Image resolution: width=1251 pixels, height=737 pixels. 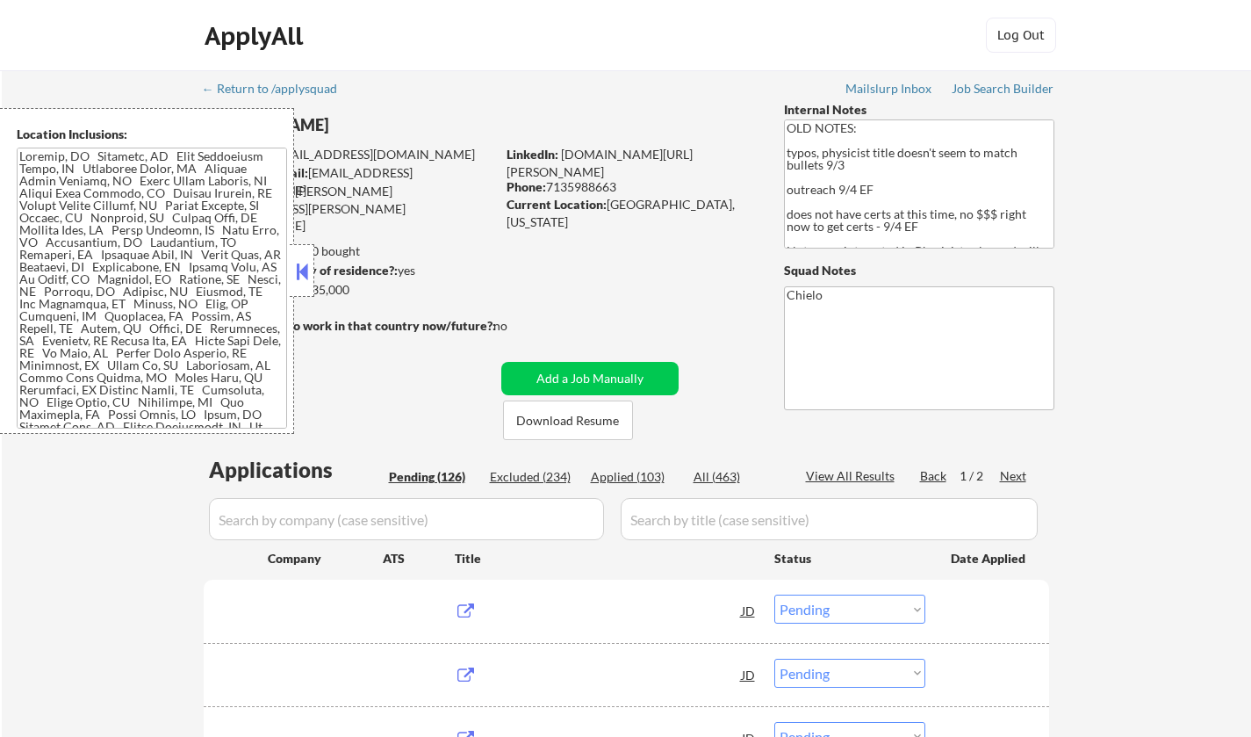 What do you see at coordinates (349, 325) in the screenshot?
I see `strong: Will need Visa to work in that country now/future?:` at bounding box center [349, 325].